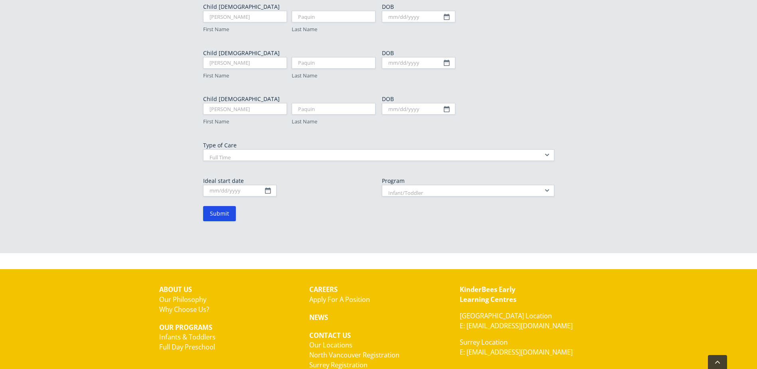  Describe the element at coordinates (339, 299) in the screenshot. I see `a: Apply For A Position` at that location.